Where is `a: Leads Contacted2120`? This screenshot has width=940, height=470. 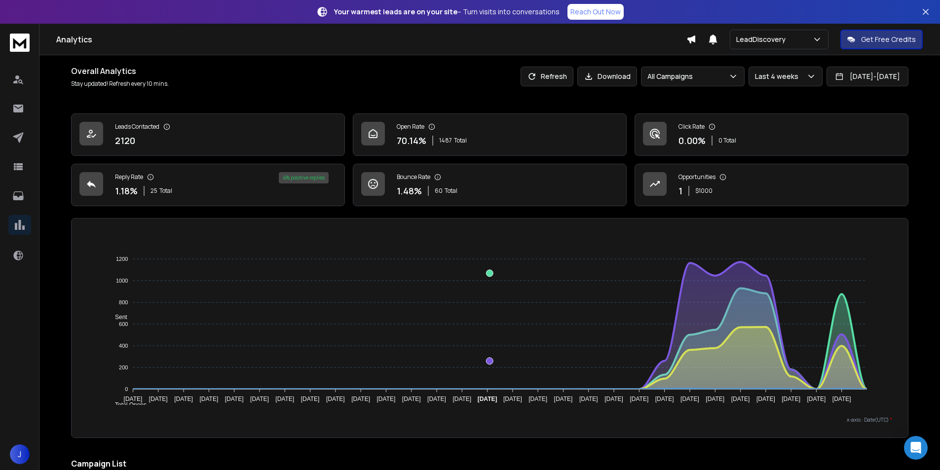 a: Leads Contacted2120 is located at coordinates (208, 135).